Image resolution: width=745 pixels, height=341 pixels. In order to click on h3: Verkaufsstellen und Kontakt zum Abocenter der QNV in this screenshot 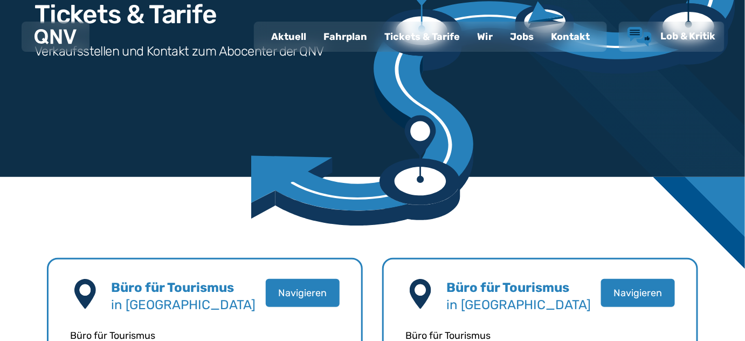, I will do `click(179, 51)`.